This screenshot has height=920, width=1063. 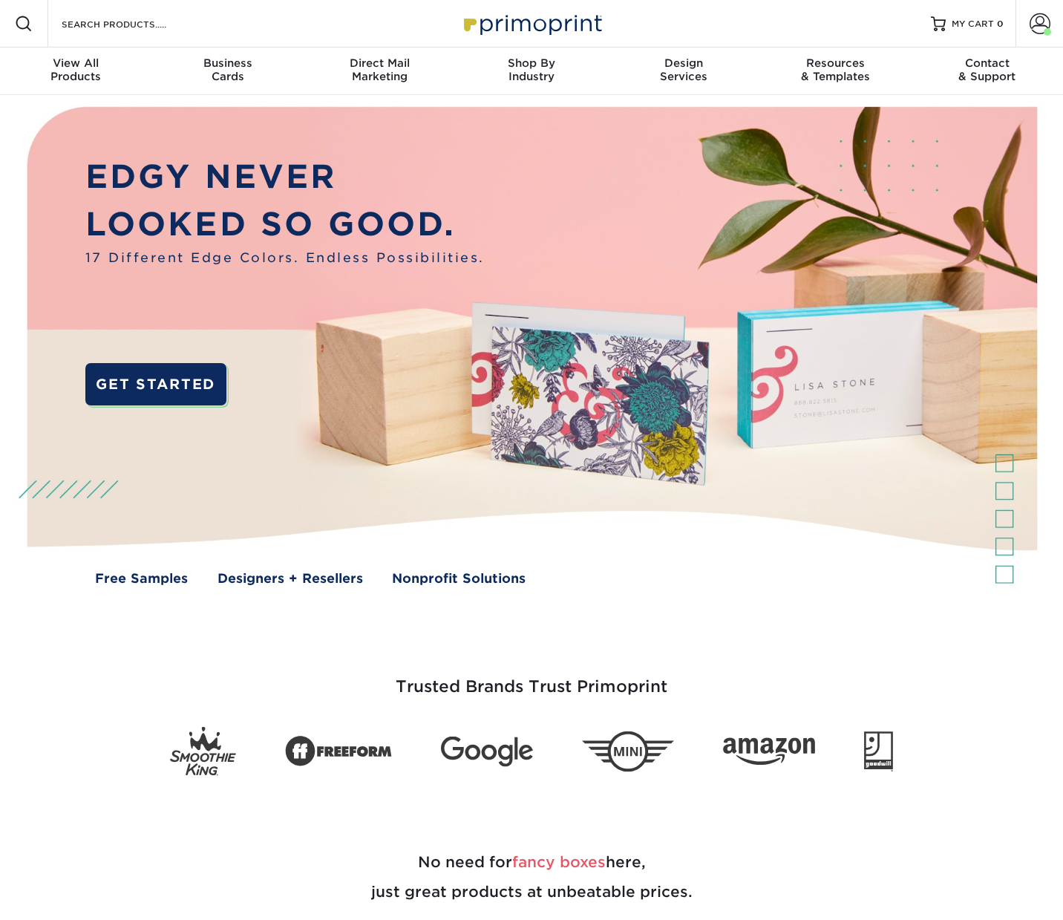 What do you see at coordinates (487, 751) in the screenshot?
I see `img: Google` at bounding box center [487, 751].